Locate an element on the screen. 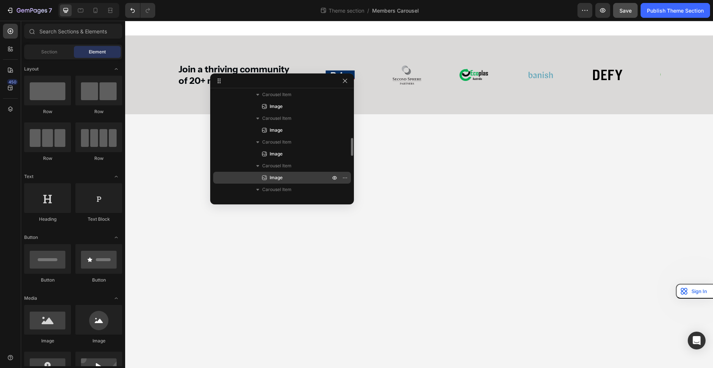  span: Button is located at coordinates (31, 238).